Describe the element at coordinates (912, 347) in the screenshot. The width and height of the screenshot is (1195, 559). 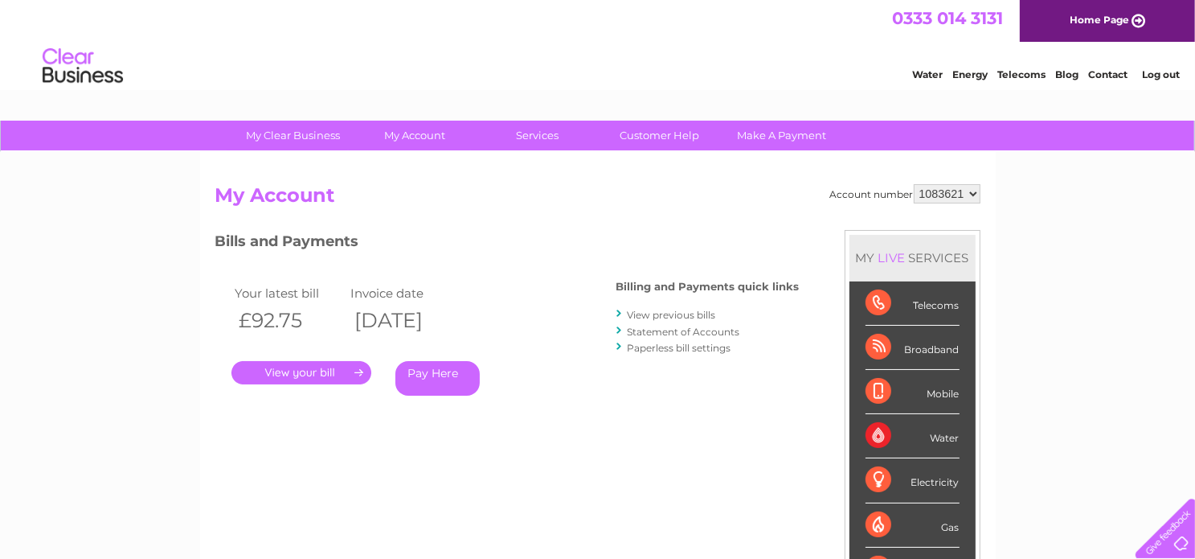
I see `div: Broadband` at that location.